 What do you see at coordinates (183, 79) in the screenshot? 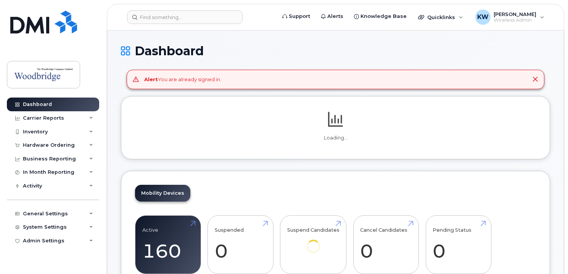
I see `div: You are already signed in.` at bounding box center [183, 79].